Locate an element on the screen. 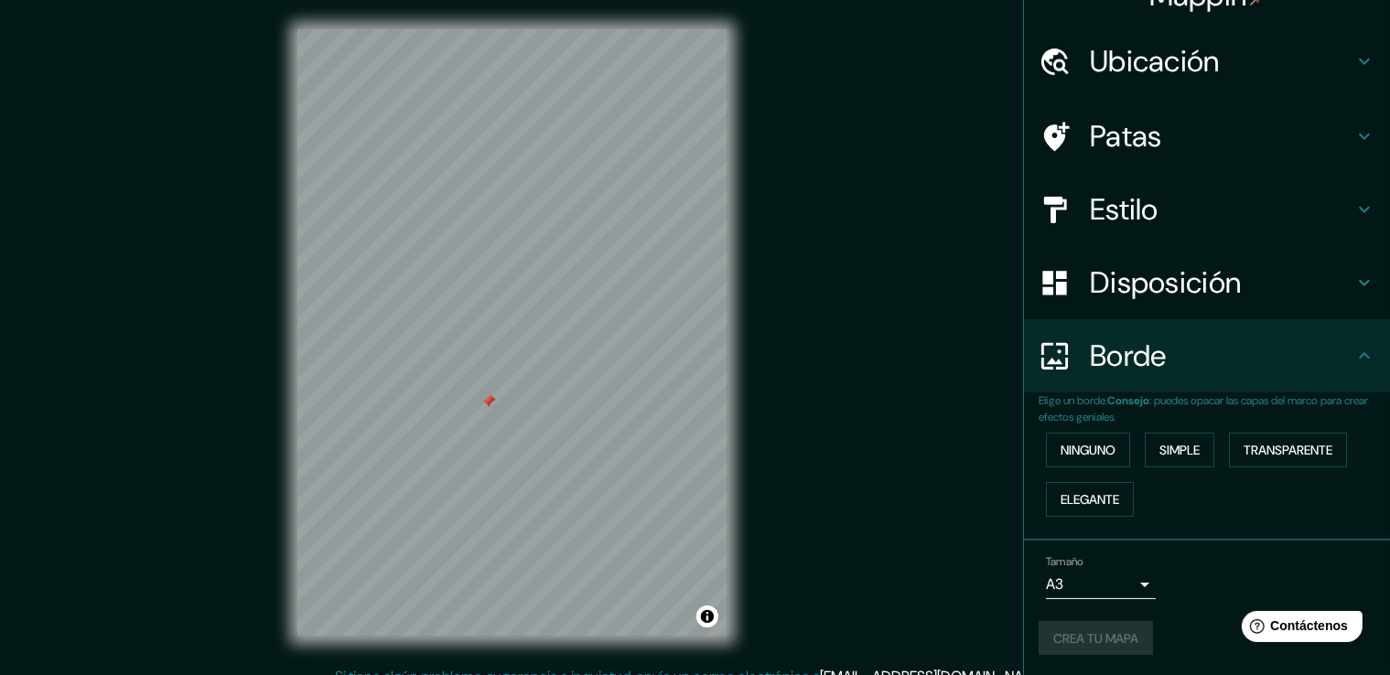 This screenshot has height=675, width=1390. button: Simple is located at coordinates (1180, 450).